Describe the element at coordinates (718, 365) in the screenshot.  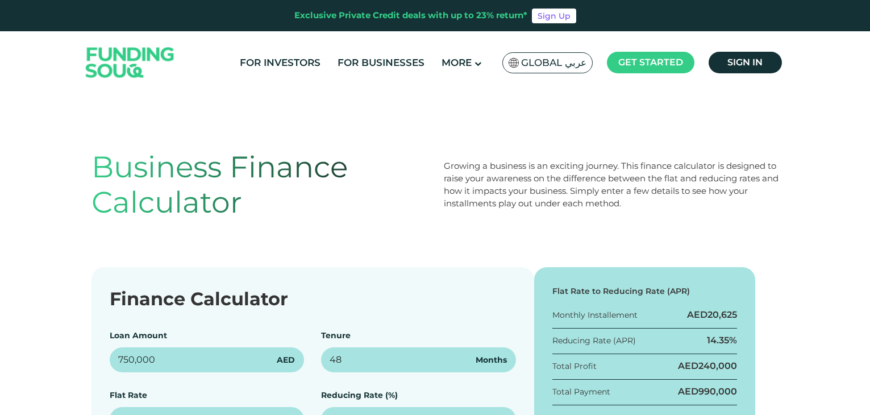
I see `span: 240,000` at that location.